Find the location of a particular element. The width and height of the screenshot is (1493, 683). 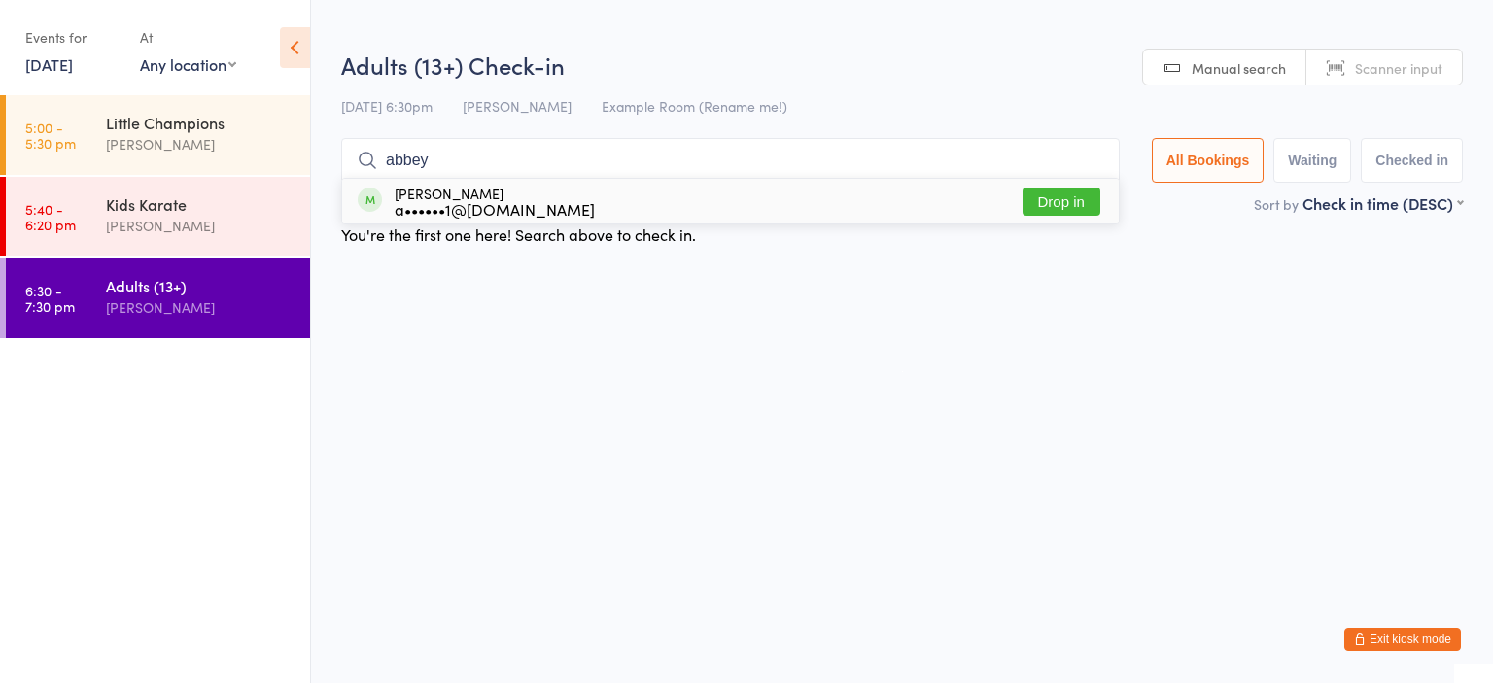

div: Check in time (DESC) is located at coordinates (1382, 203).